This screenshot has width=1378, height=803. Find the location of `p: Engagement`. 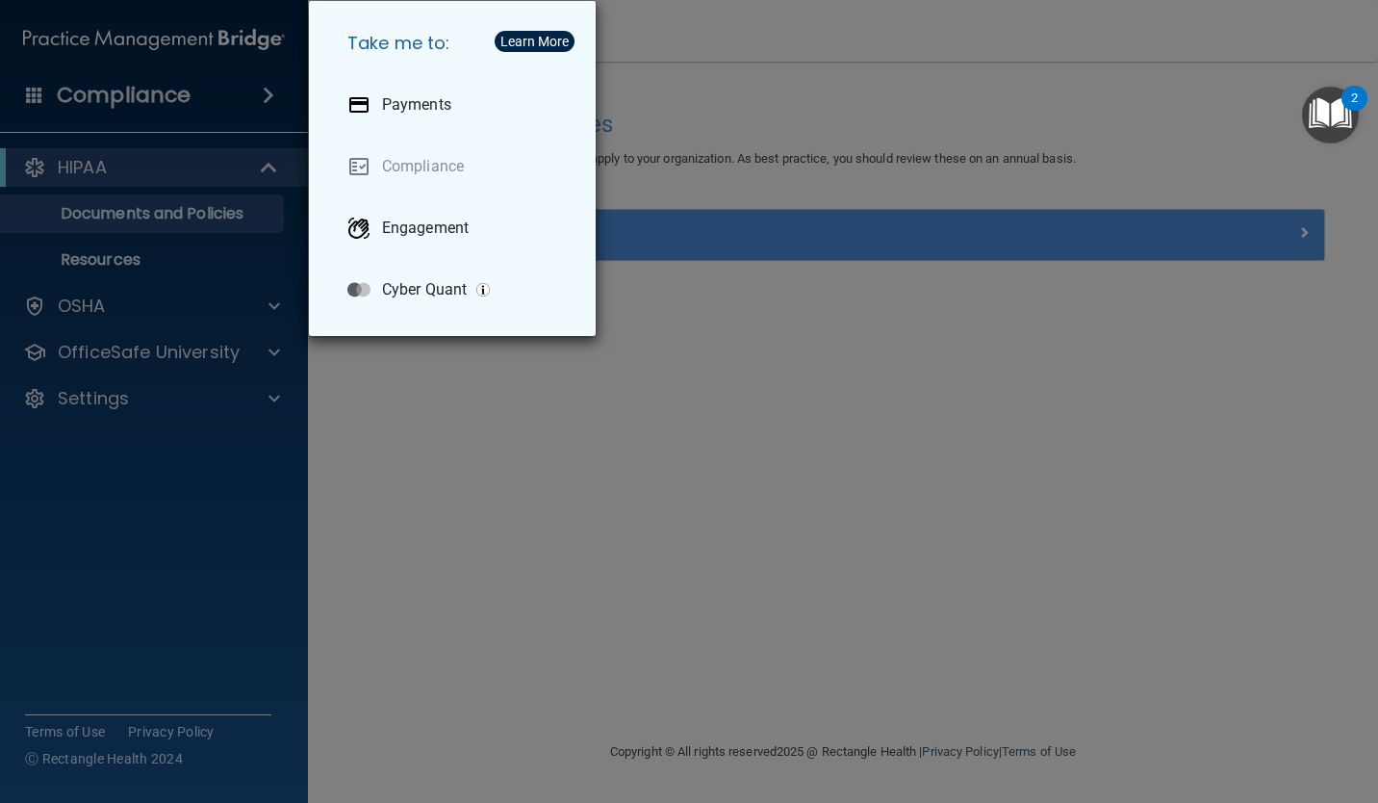

p: Engagement is located at coordinates (425, 228).